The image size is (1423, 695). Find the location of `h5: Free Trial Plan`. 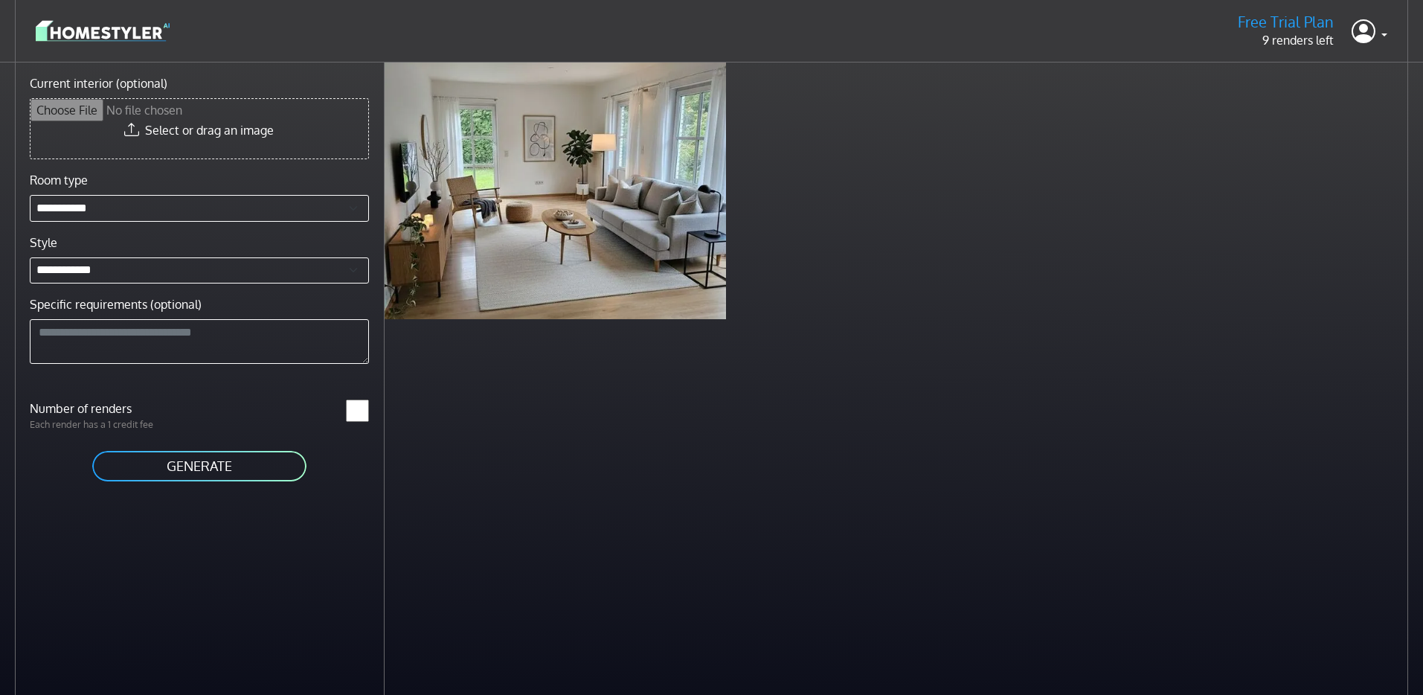

h5: Free Trial Plan is located at coordinates (1285, 22).